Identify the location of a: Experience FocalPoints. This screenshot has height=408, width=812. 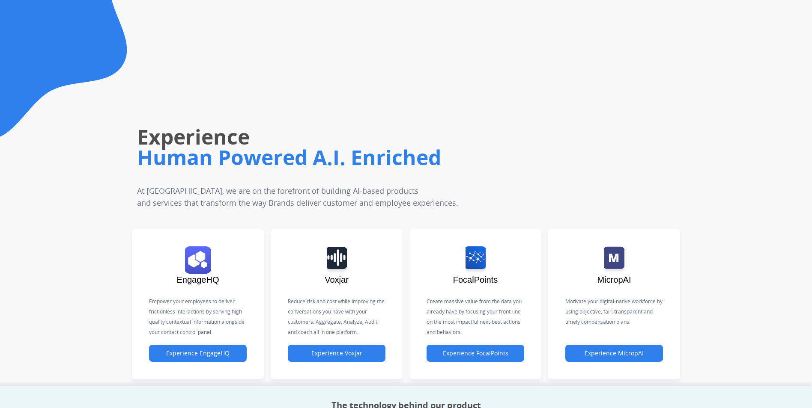
(475, 354).